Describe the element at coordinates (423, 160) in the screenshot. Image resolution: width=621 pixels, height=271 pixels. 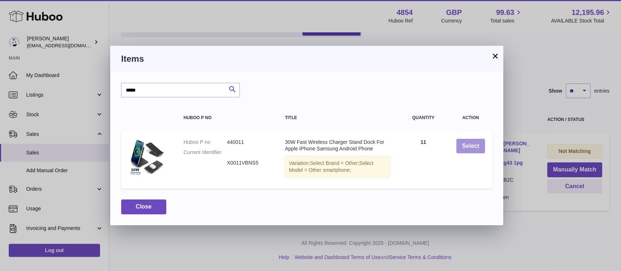
I see `td: 11` at that location.